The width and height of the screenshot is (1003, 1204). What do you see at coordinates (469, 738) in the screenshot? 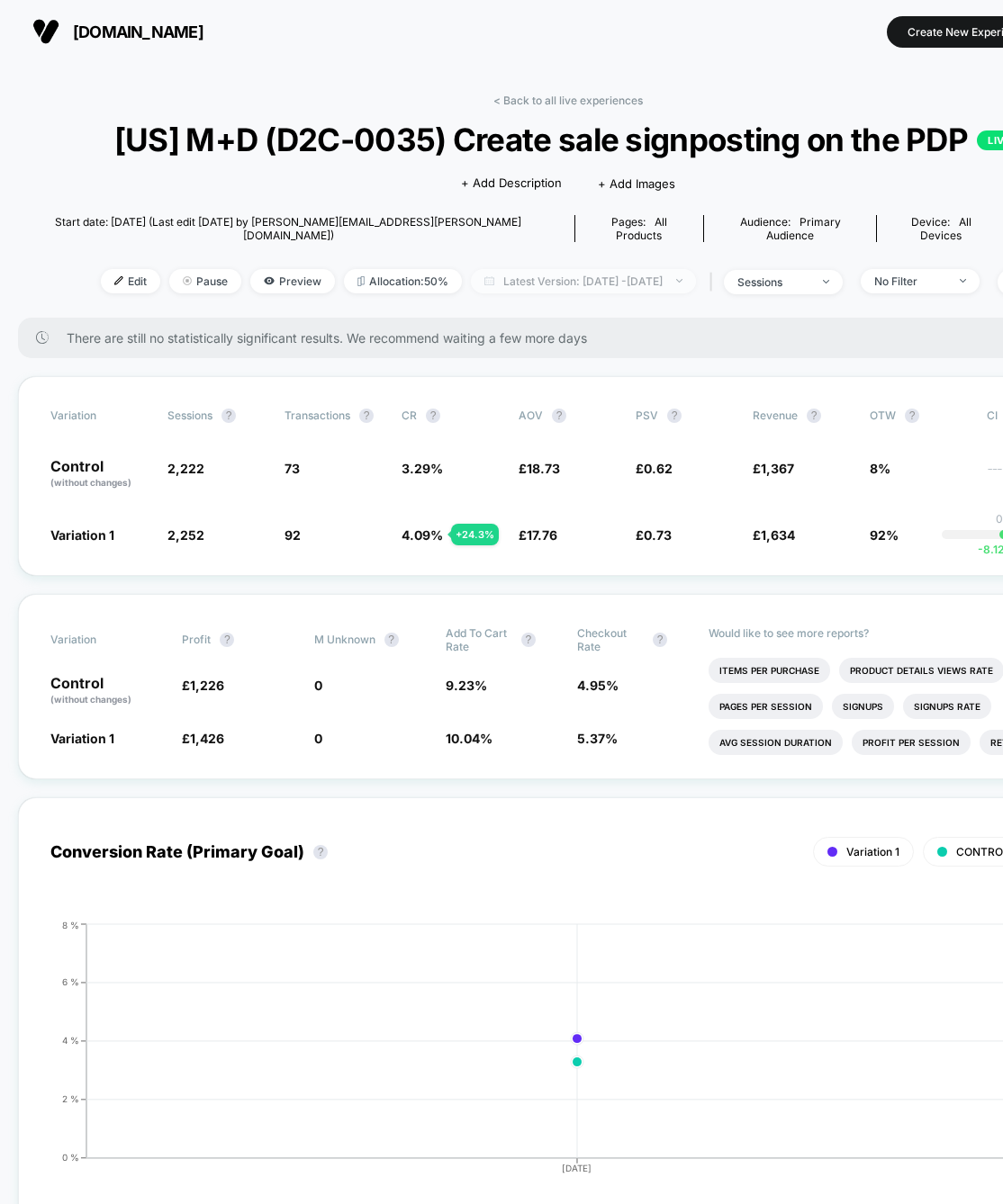
I see `span: 10.04 %` at bounding box center [469, 738].